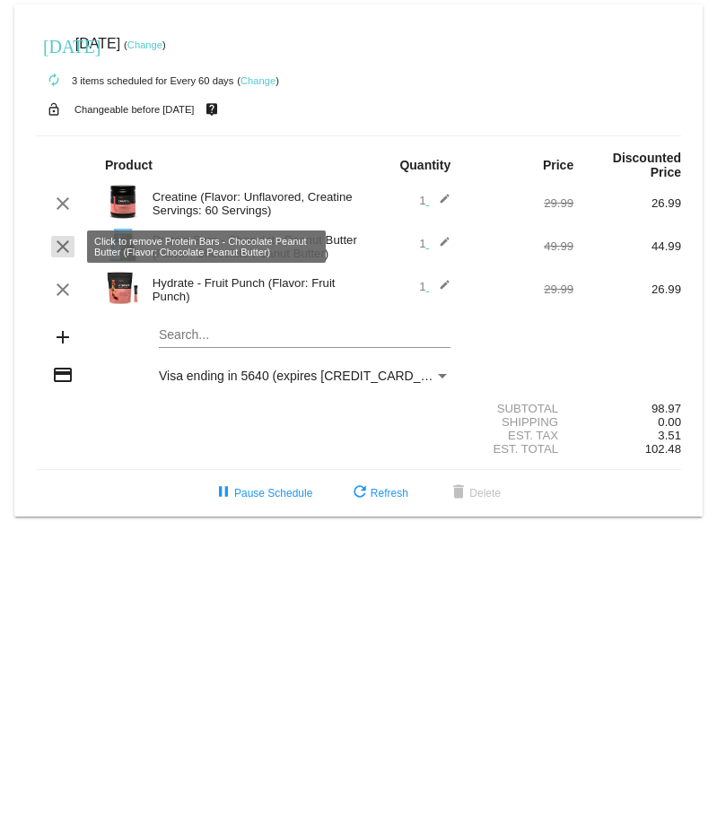 The width and height of the screenshot is (717, 817). What do you see at coordinates (519, 449) in the screenshot?
I see `div: Est. Total` at bounding box center [519, 449].